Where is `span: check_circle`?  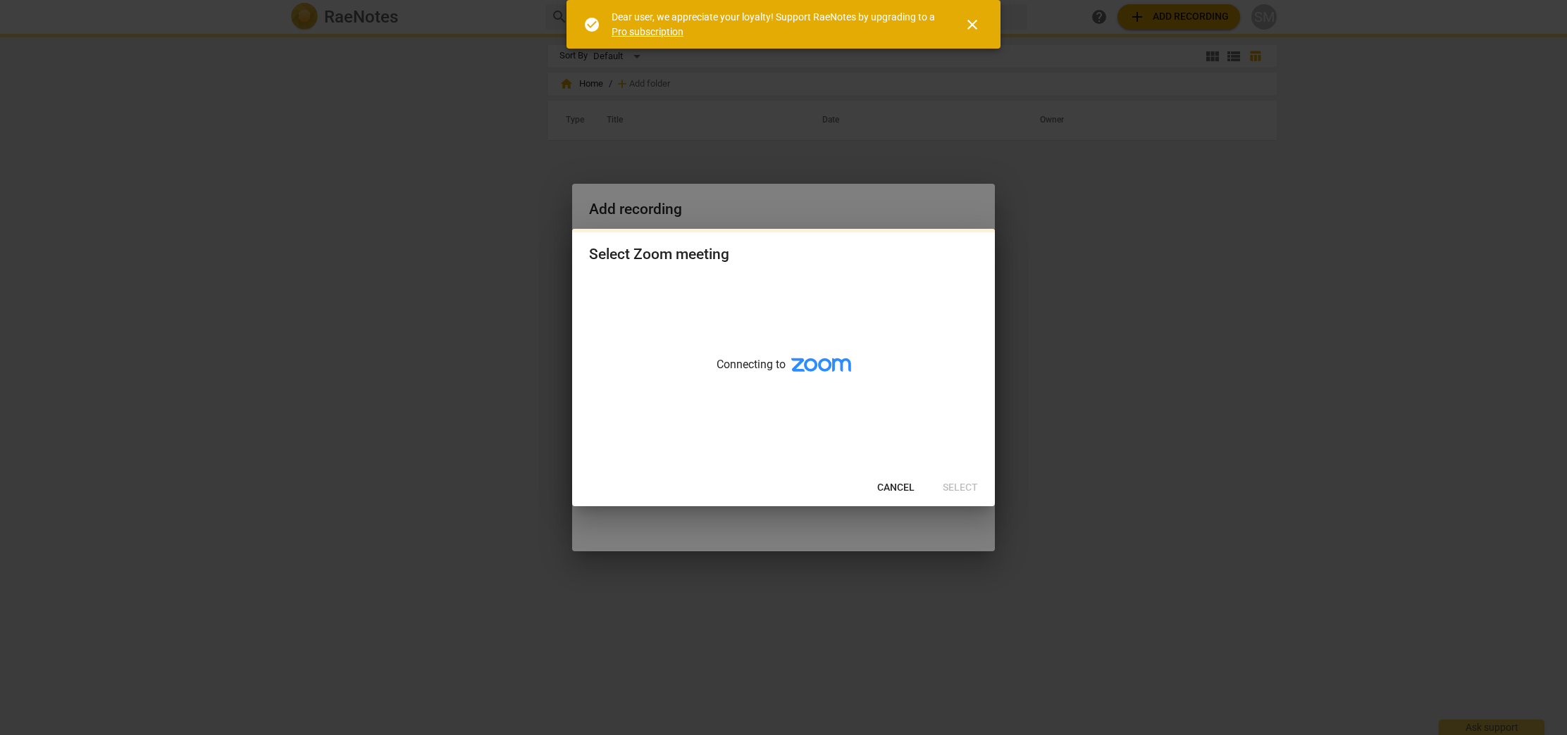 span: check_circle is located at coordinates (592, 25).